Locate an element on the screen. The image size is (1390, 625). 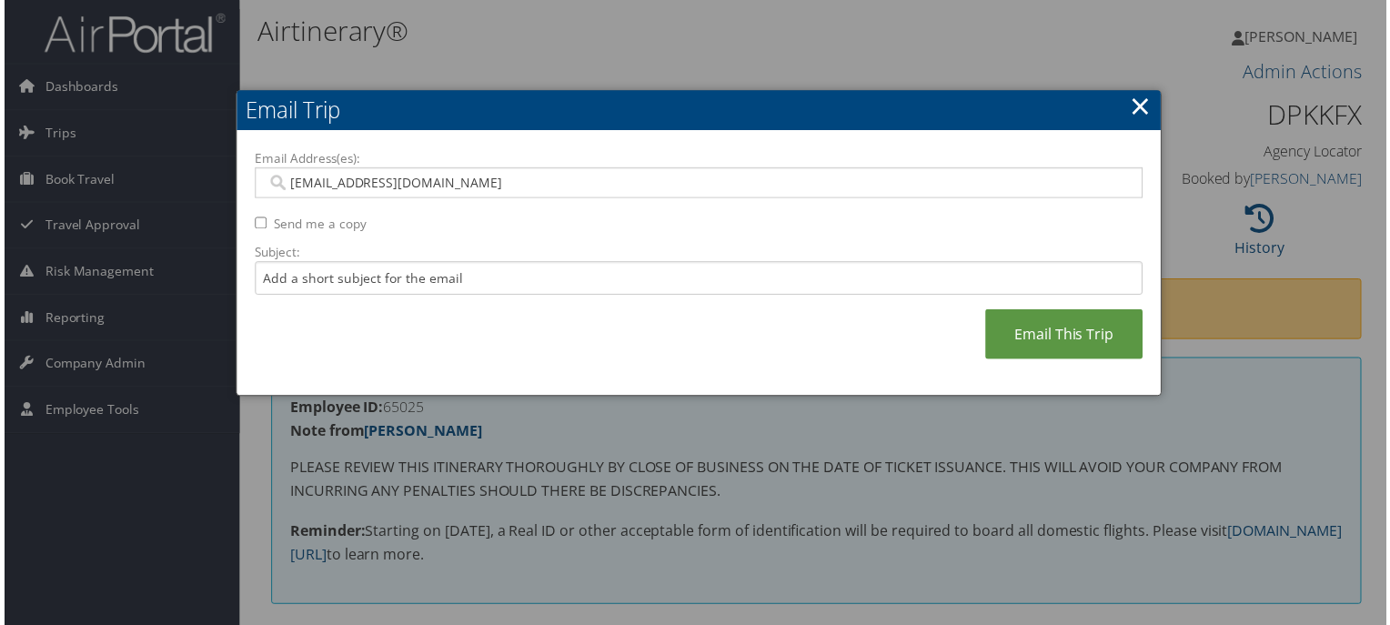
h2: Email Trip is located at coordinates (699, 111).